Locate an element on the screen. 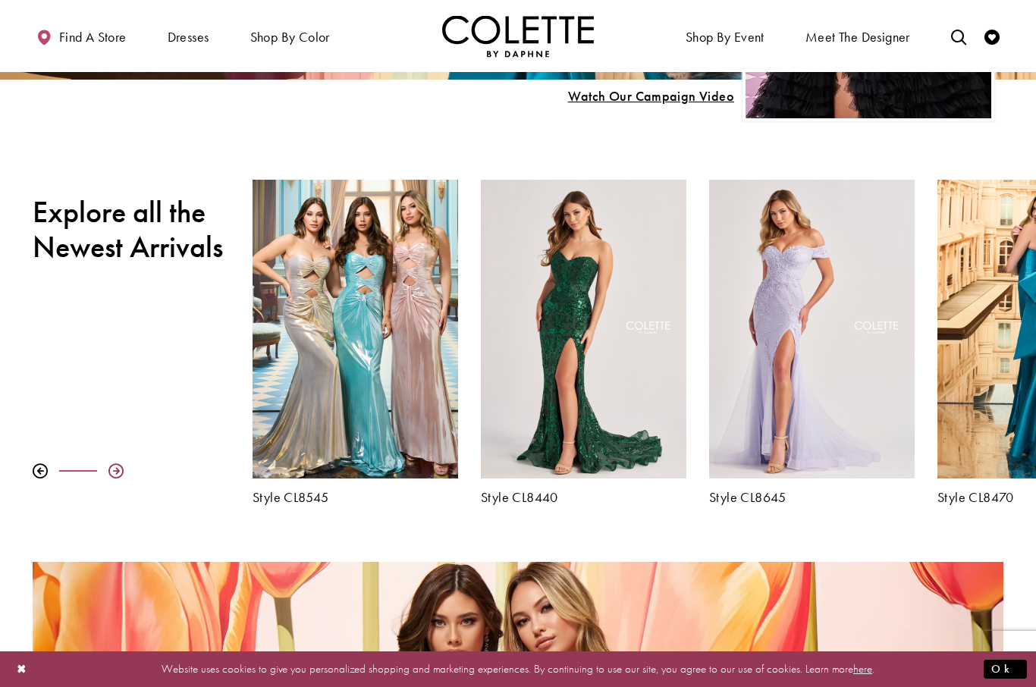 This screenshot has width=1036, height=687. a: Style CL8440 is located at coordinates (583, 498).